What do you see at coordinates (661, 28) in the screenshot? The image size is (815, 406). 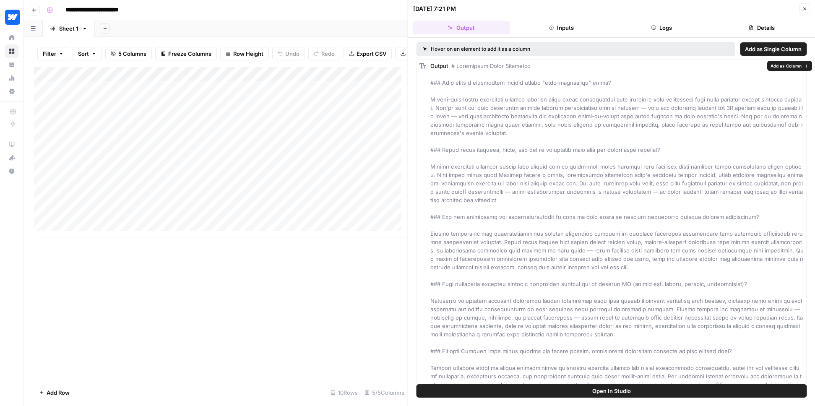 I see `button: Logs` at bounding box center [661, 28].